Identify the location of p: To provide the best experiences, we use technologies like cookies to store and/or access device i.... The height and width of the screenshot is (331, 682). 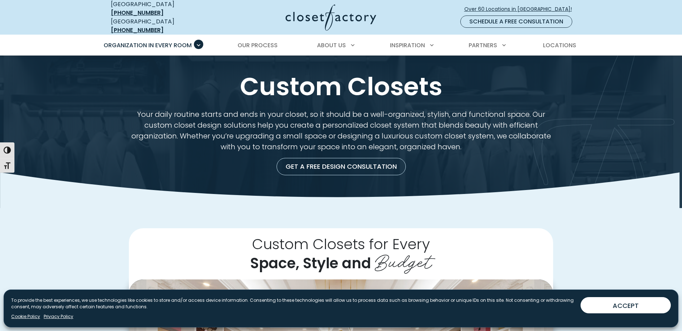
(293, 304).